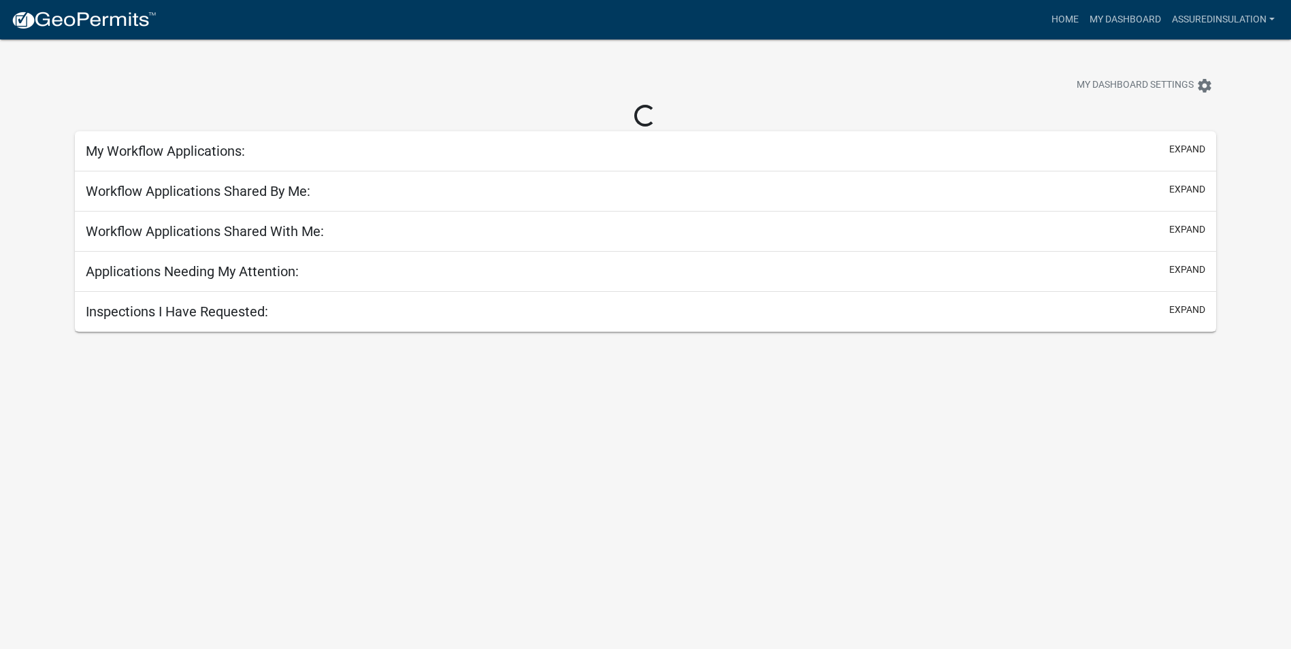 Image resolution: width=1291 pixels, height=649 pixels. I want to click on h5: Workflow Applications Shared By Me:, so click(198, 191).